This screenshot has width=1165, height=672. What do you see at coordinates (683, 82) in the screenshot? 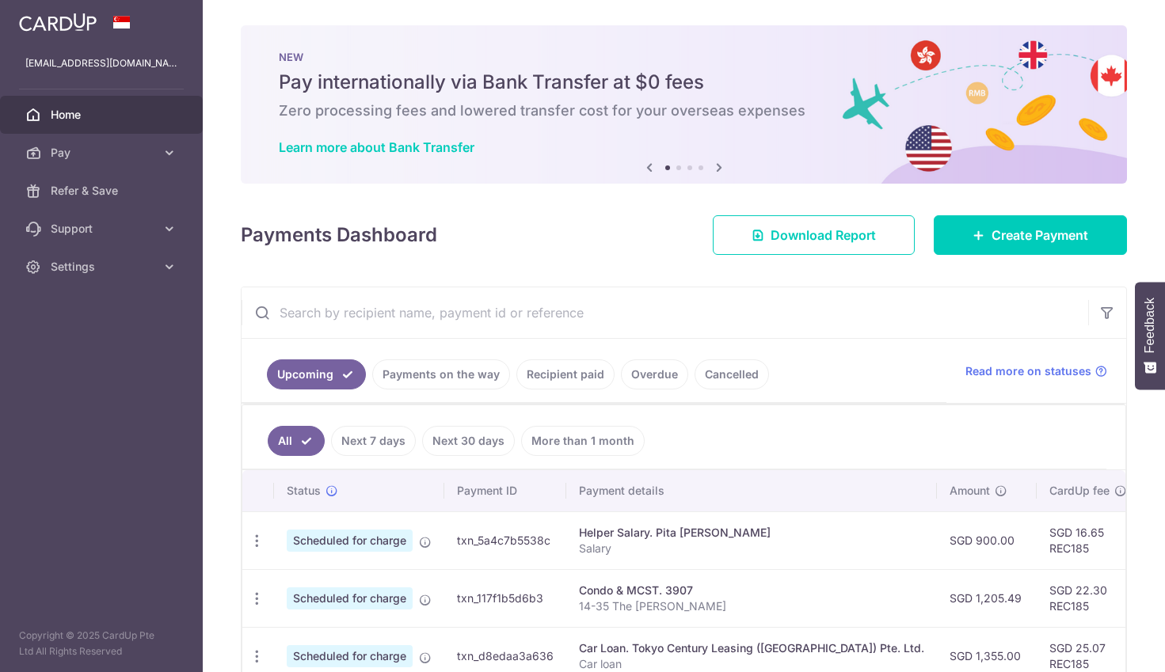
I see `h5: Pay internationally via Bank Transfer at $0 fees` at bounding box center [683, 82].